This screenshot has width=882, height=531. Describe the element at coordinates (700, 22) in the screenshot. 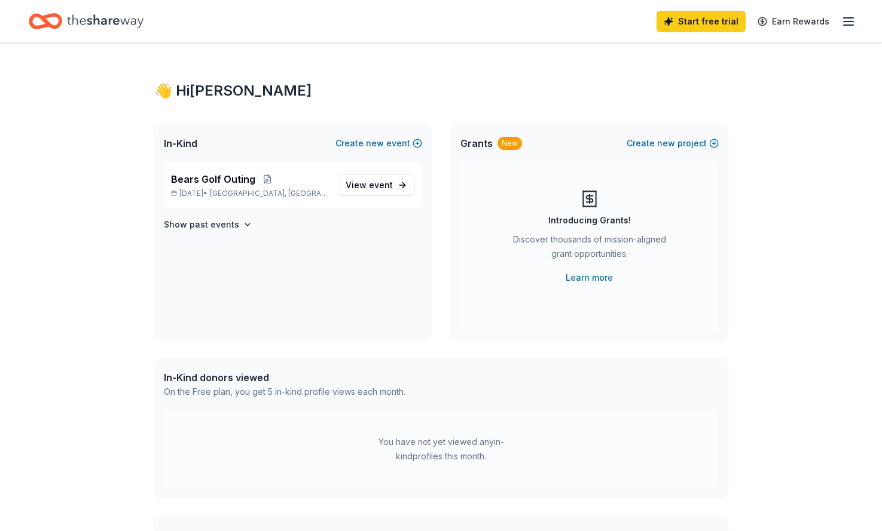

I see `a: Start free trial` at that location.